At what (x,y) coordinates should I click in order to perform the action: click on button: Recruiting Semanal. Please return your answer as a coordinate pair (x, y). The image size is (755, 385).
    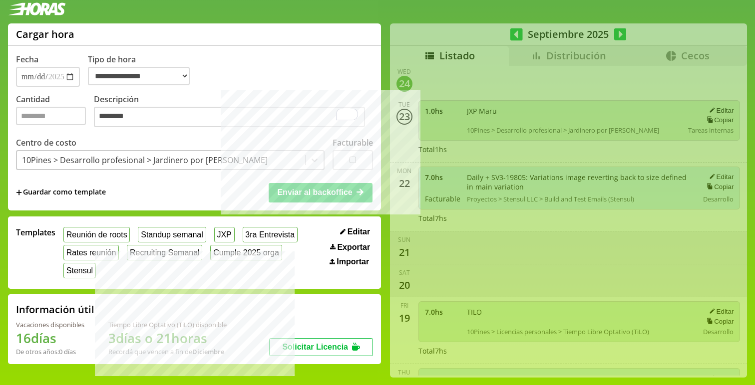
    Looking at the image, I should click on (164, 253).